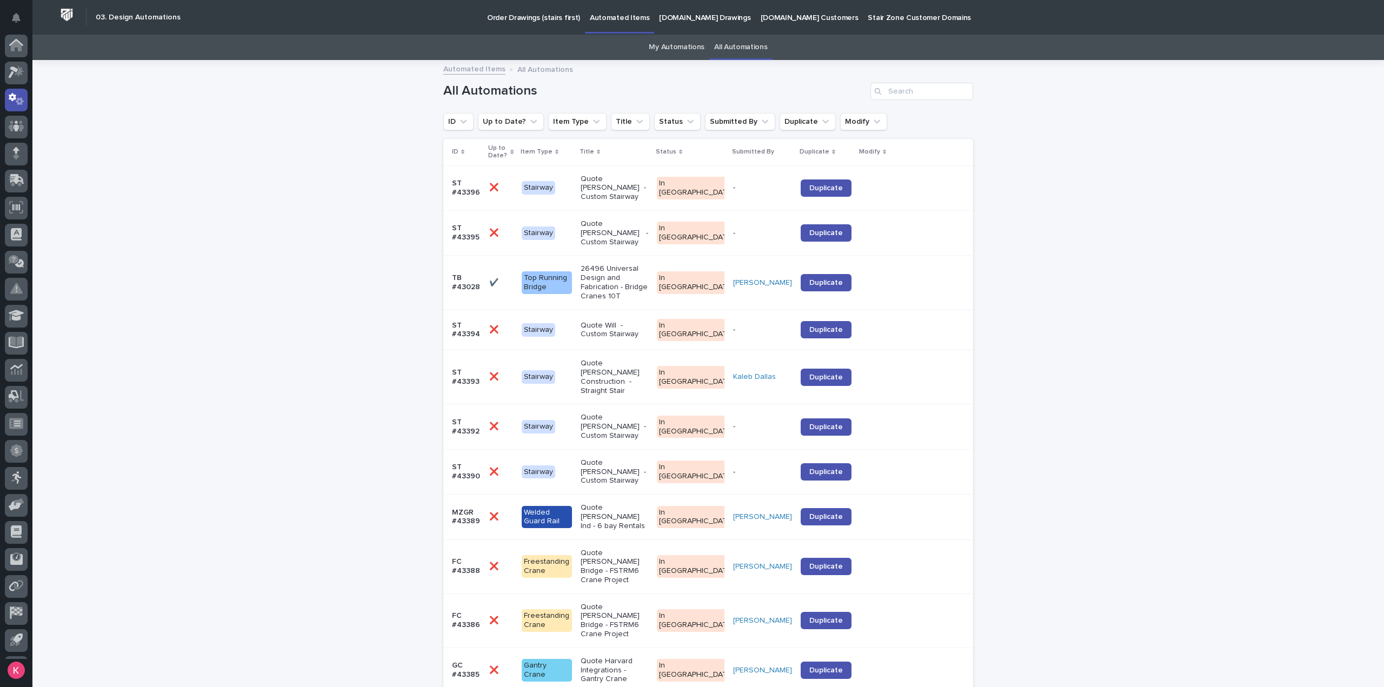 The width and height of the screenshot is (1384, 687). I want to click on p: GC #43385, so click(466, 670).